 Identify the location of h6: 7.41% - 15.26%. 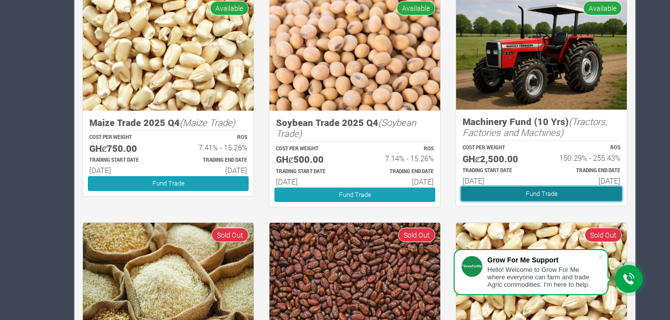
(212, 147).